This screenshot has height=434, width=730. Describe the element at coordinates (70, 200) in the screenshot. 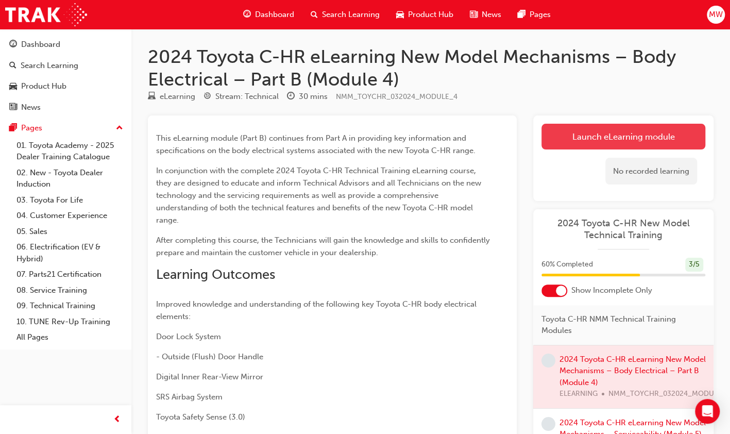

I see `a: 03. Toyota For Life` at that location.